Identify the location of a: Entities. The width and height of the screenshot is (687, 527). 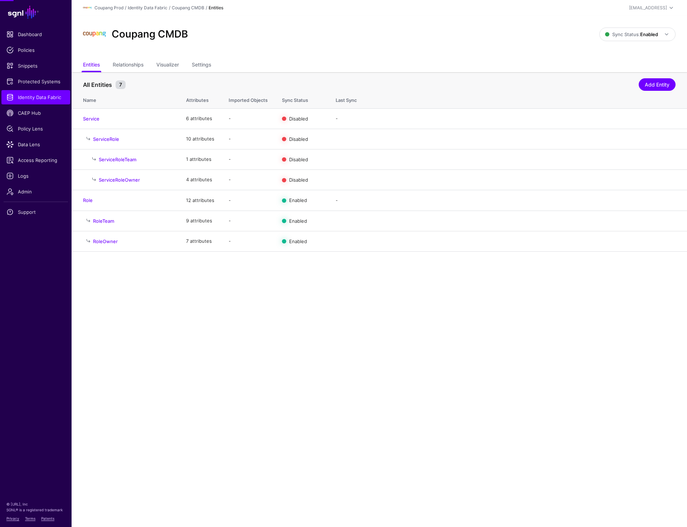
(91, 65).